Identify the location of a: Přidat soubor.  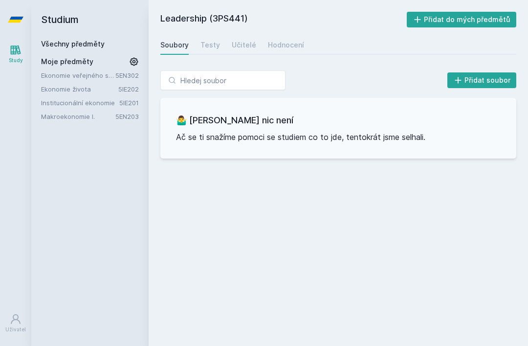
(482, 80).